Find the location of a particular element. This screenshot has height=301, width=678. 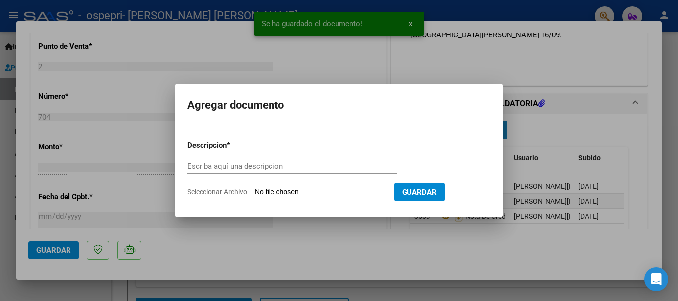

h2: Agregar documento is located at coordinates (339, 105).